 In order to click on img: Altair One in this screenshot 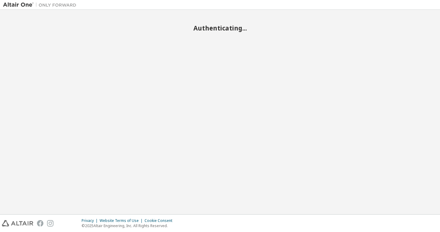, I will do `click(41, 5)`.